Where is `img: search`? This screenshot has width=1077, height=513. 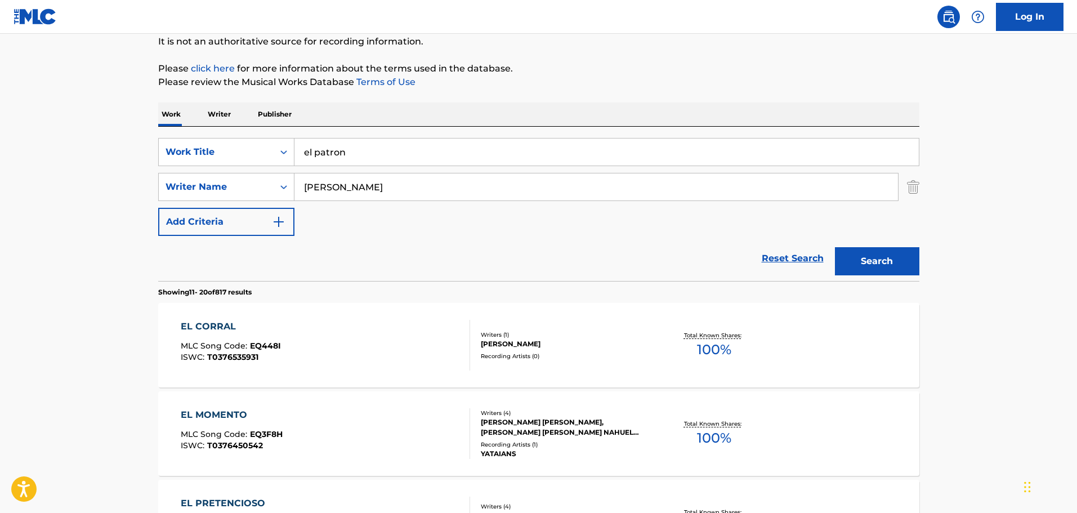
img: search is located at coordinates (948, 17).